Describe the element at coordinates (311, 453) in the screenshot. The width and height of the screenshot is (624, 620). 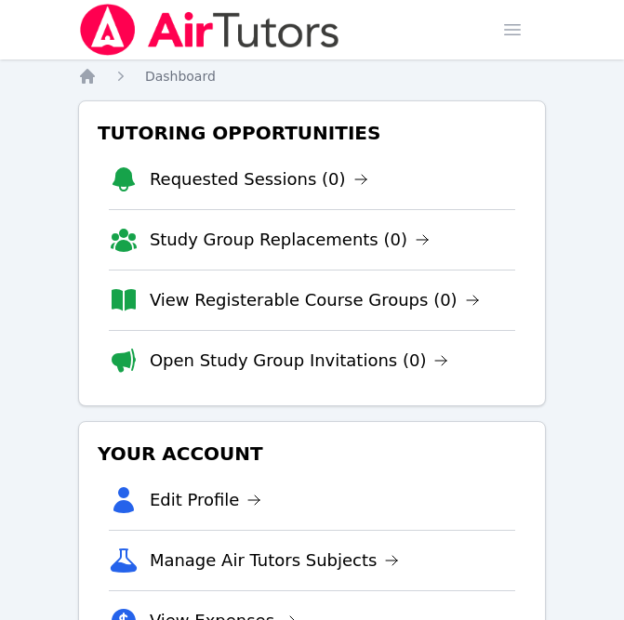
I see `h3: Your Account` at that location.